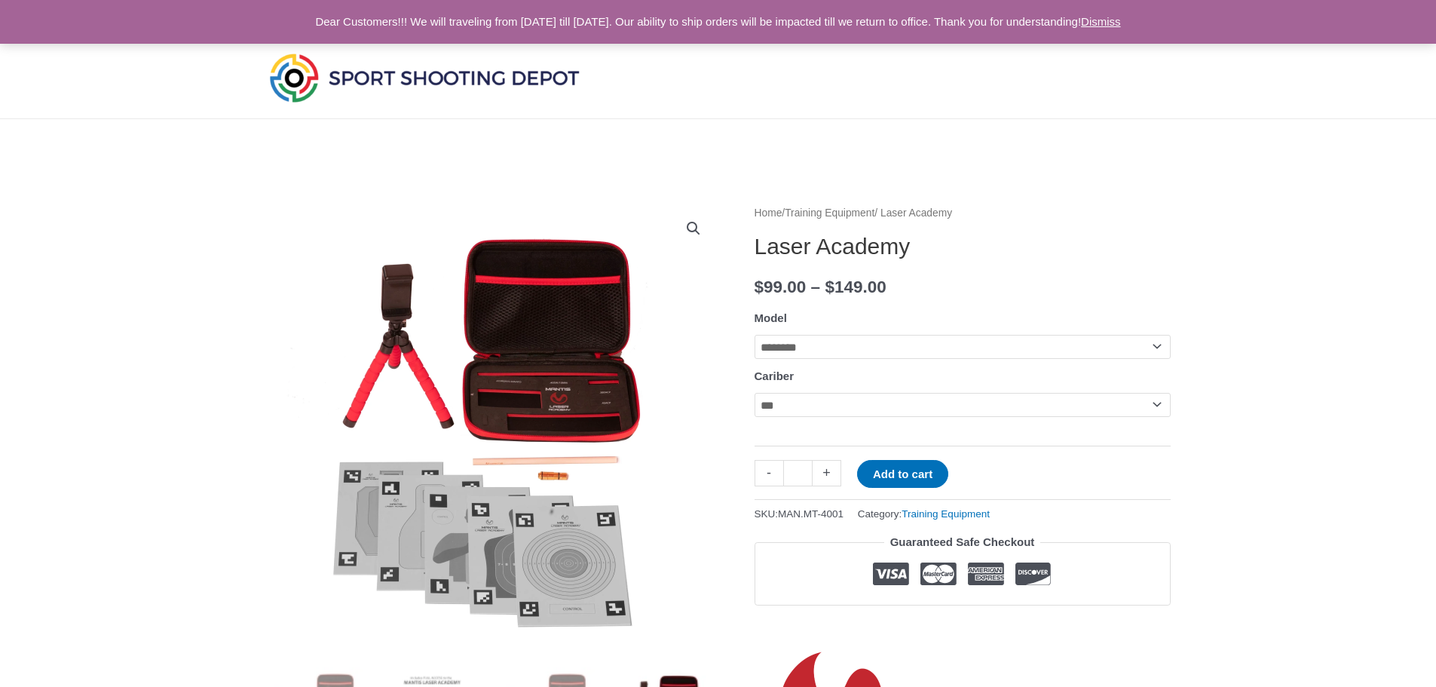 The height and width of the screenshot is (687, 1436). I want to click on bdi: 99.00, so click(780, 286).